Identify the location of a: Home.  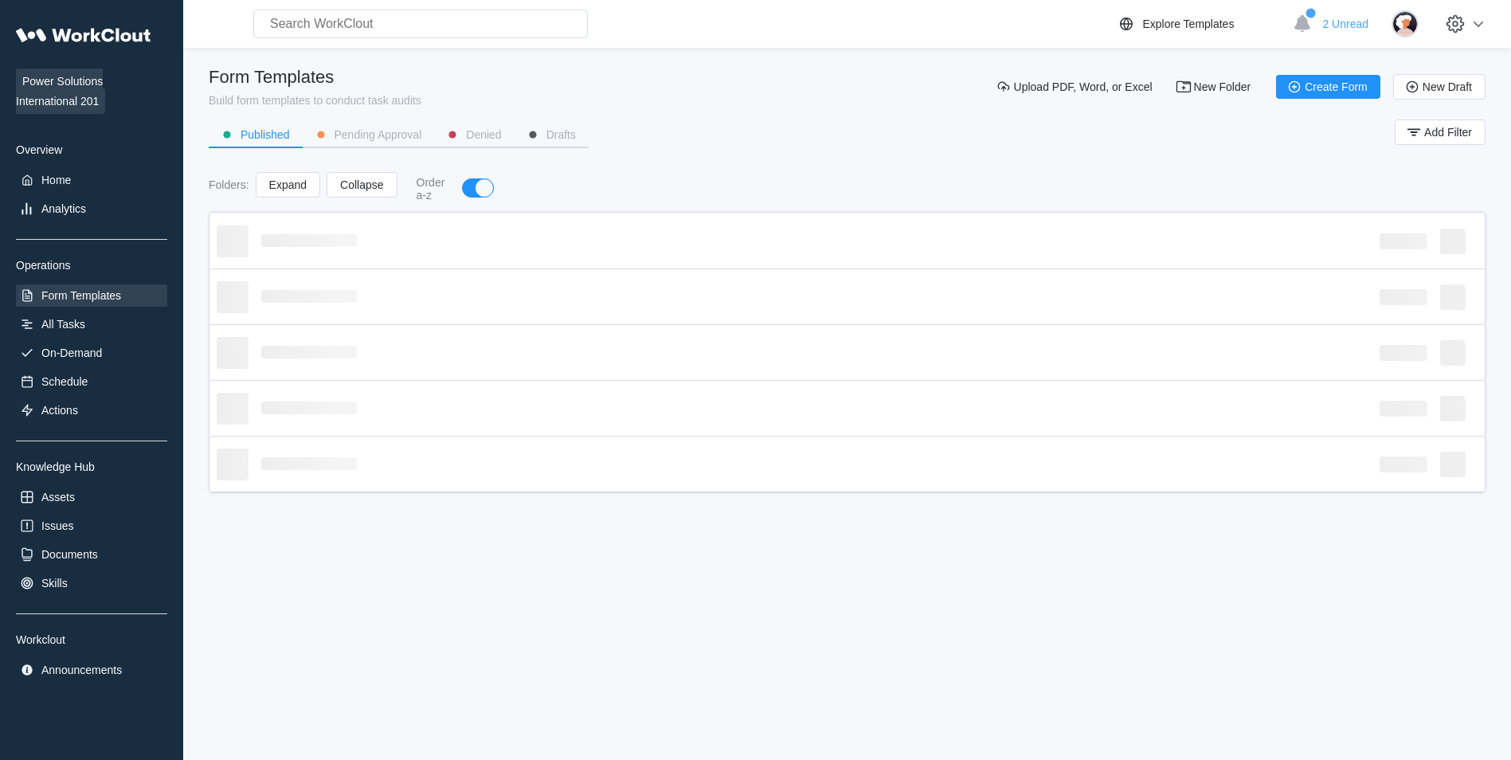
(92, 180).